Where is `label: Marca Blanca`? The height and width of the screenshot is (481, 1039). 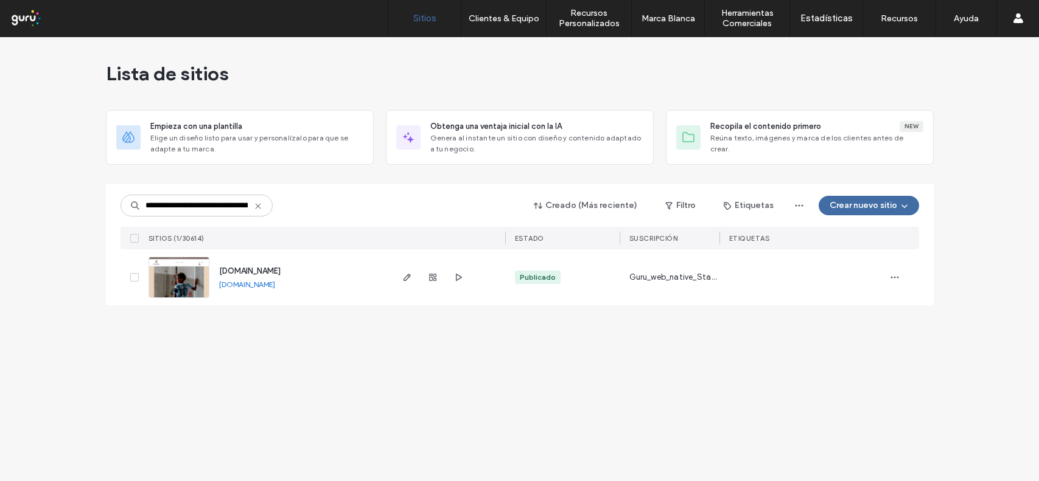 label: Marca Blanca is located at coordinates (668, 18).